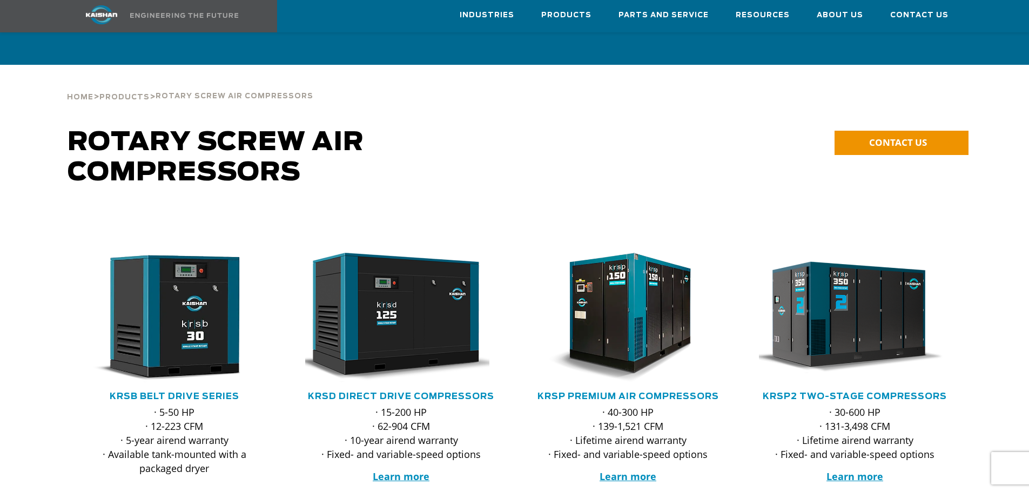 The image size is (1029, 492). What do you see at coordinates (401, 396) in the screenshot?
I see `a: KRSD Direct Drive Compressors` at bounding box center [401, 396].